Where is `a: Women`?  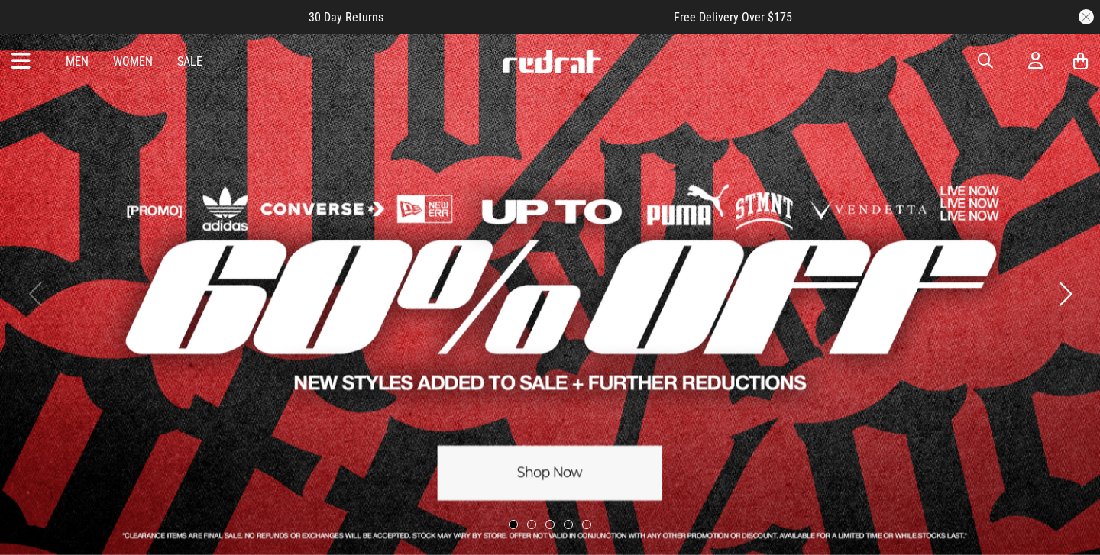 a: Women is located at coordinates (133, 61).